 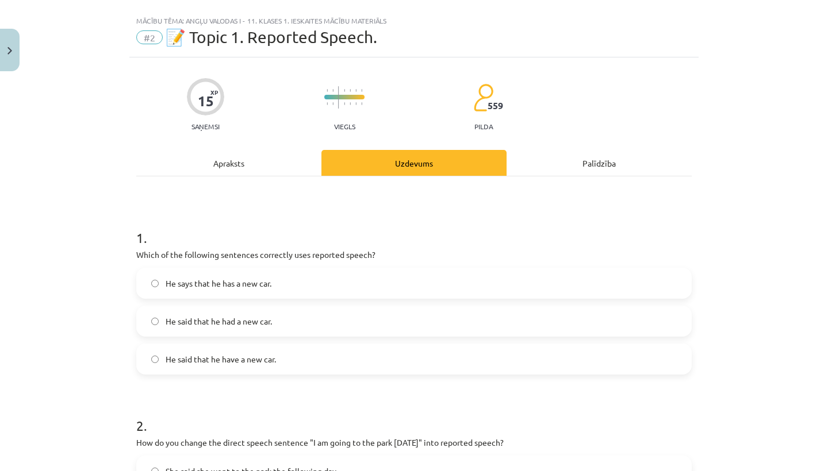 I want to click on div: Uzdevums, so click(x=414, y=163).